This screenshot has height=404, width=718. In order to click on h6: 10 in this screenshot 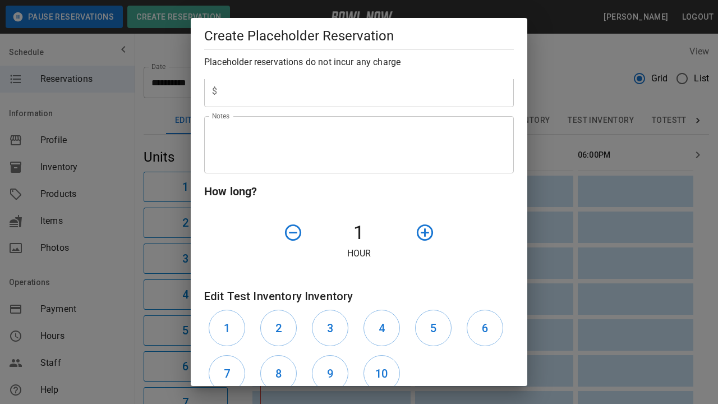, I will do `click(381, 374)`.